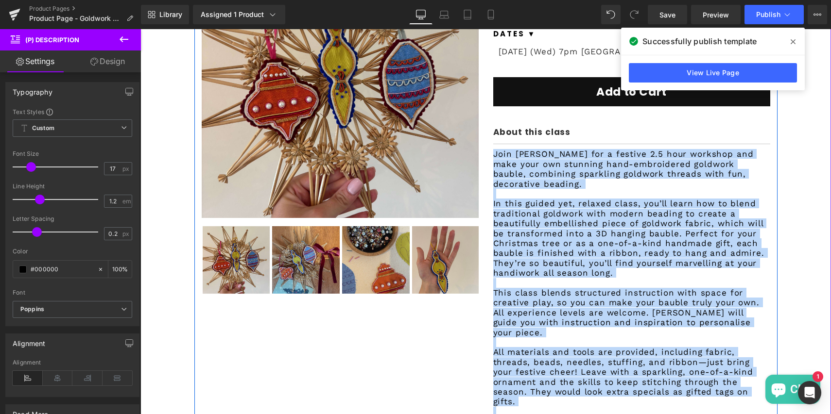 This screenshot has height=414, width=831. I want to click on a: Tablet, so click(467, 15).